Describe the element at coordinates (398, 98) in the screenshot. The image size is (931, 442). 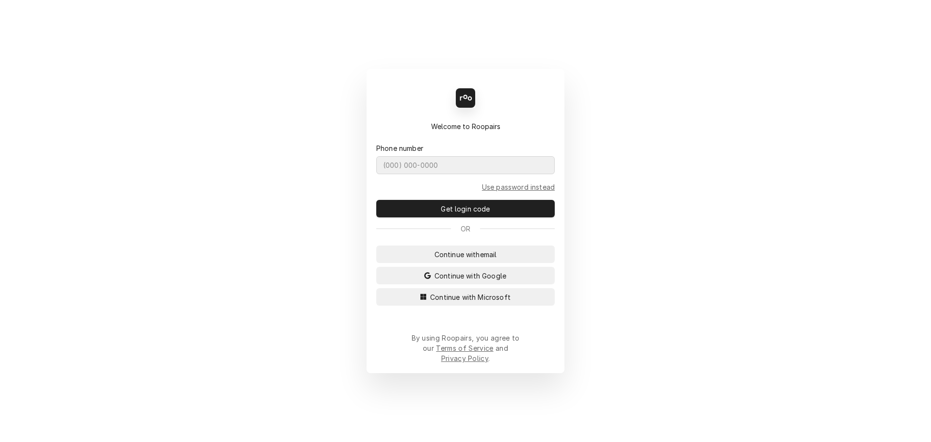
I see `span: Back` at that location.